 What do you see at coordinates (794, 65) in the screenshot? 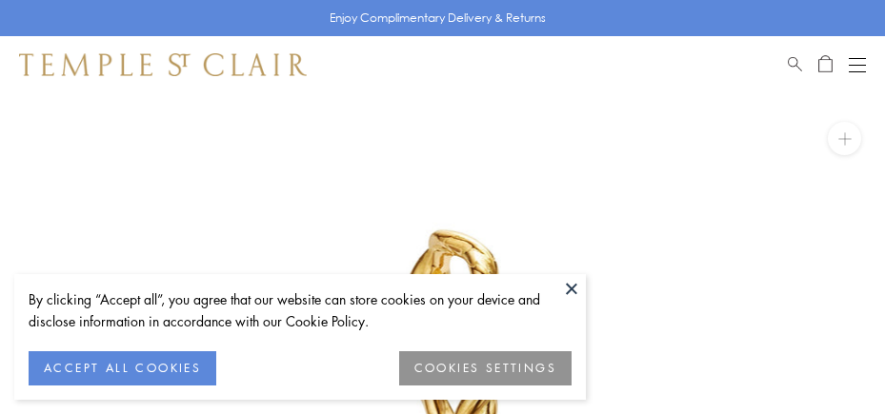
I see `a: Search` at bounding box center [794, 65].